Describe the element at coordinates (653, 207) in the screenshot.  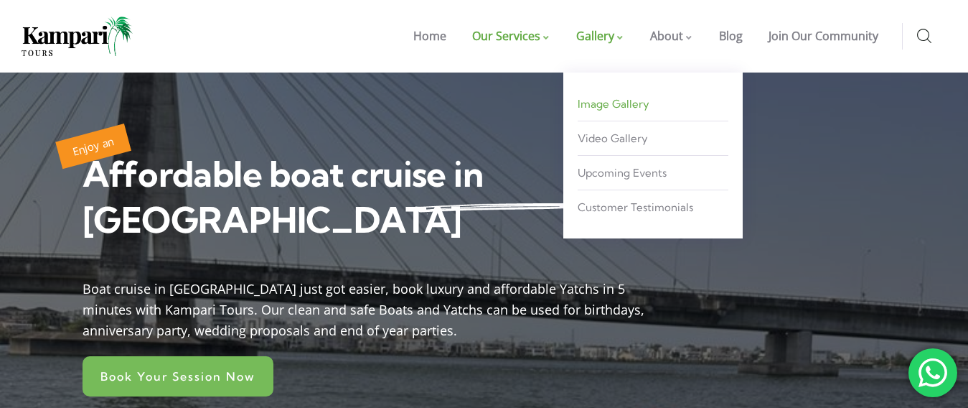
I see `a: Customer Testimonials` at that location.